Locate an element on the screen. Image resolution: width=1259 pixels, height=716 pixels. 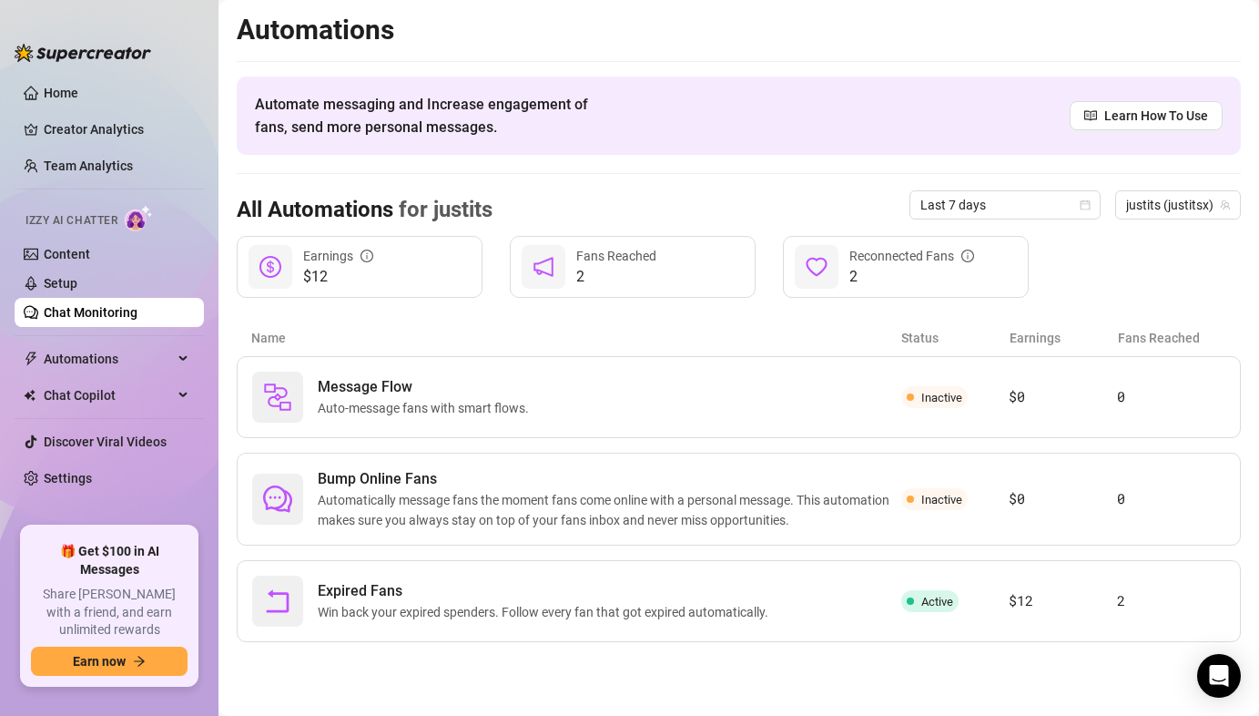
span: Expired Fans is located at coordinates (546, 591).